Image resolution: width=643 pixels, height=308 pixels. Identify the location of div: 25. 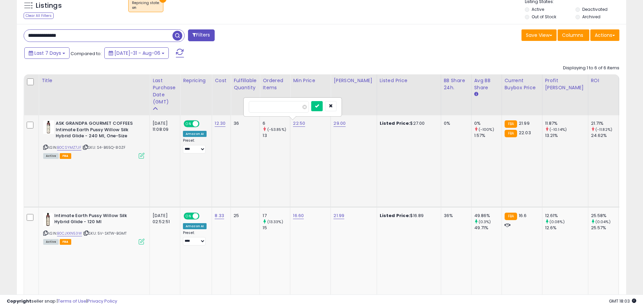
(244, 215).